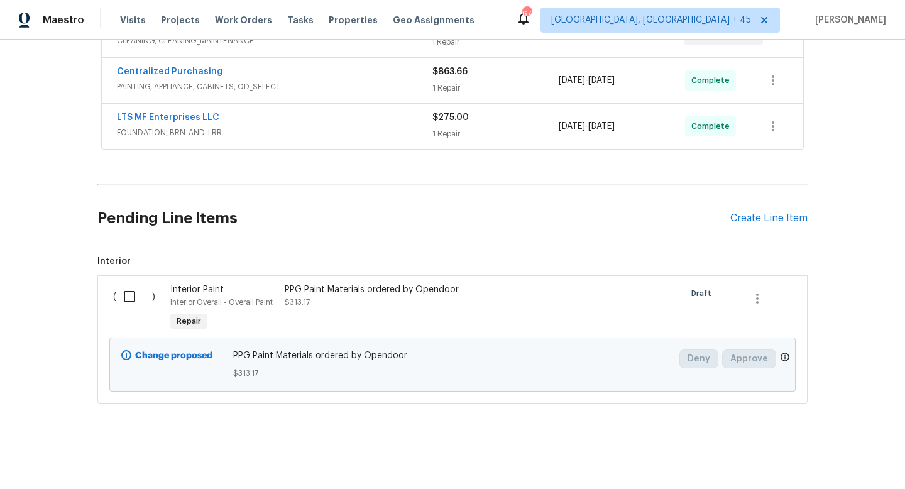 This screenshot has height=489, width=905. I want to click on button: Deny, so click(699, 359).